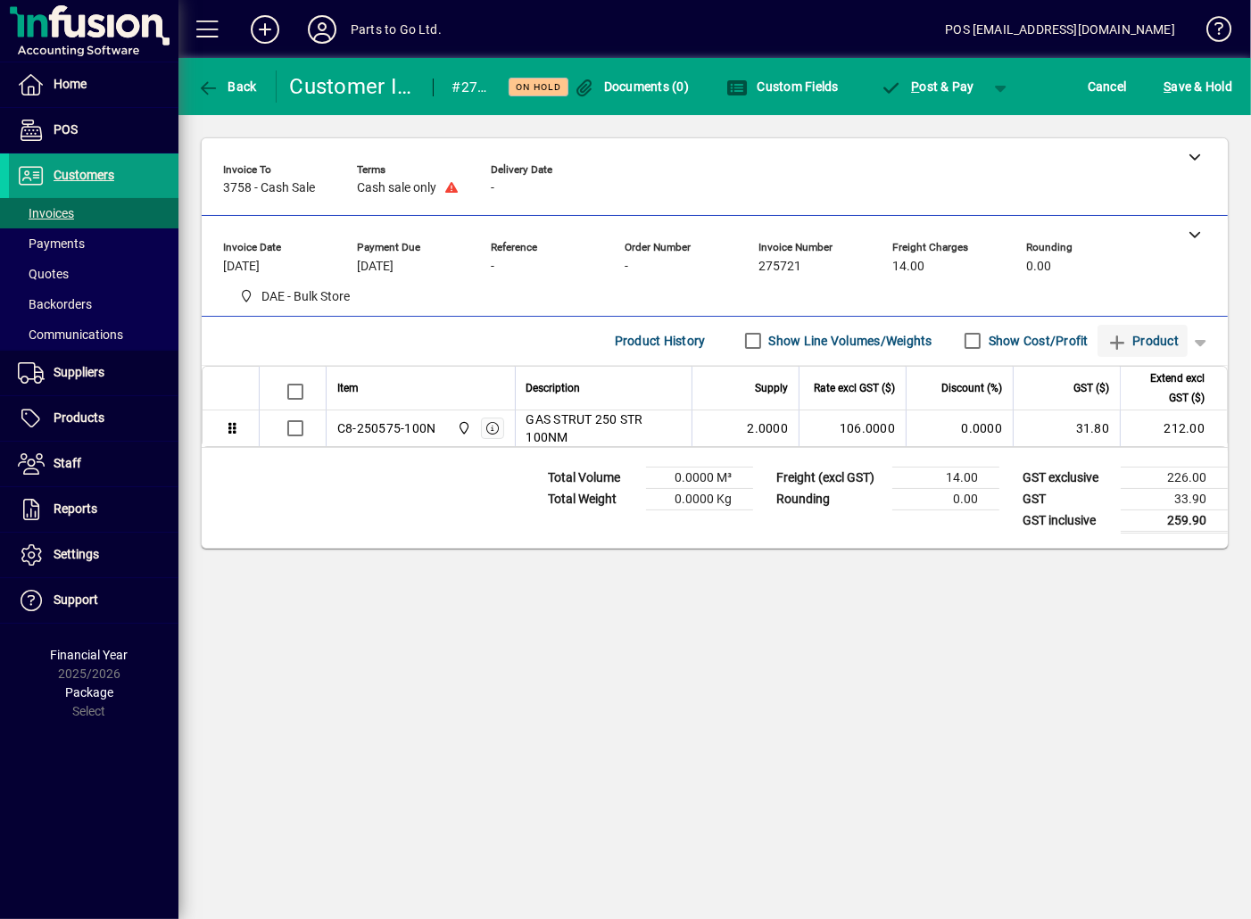 Image resolution: width=1251 pixels, height=919 pixels. I want to click on button: Product History, so click(660, 341).